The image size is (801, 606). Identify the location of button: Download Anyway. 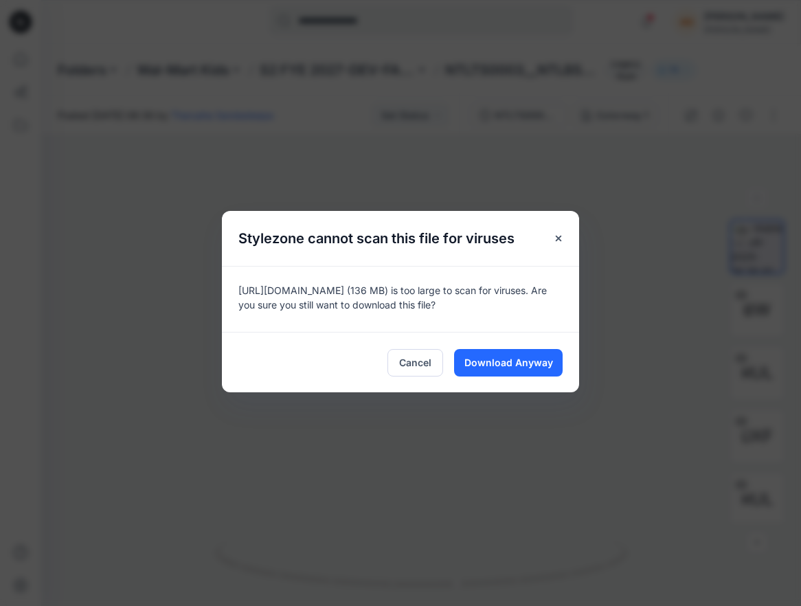
(509, 363).